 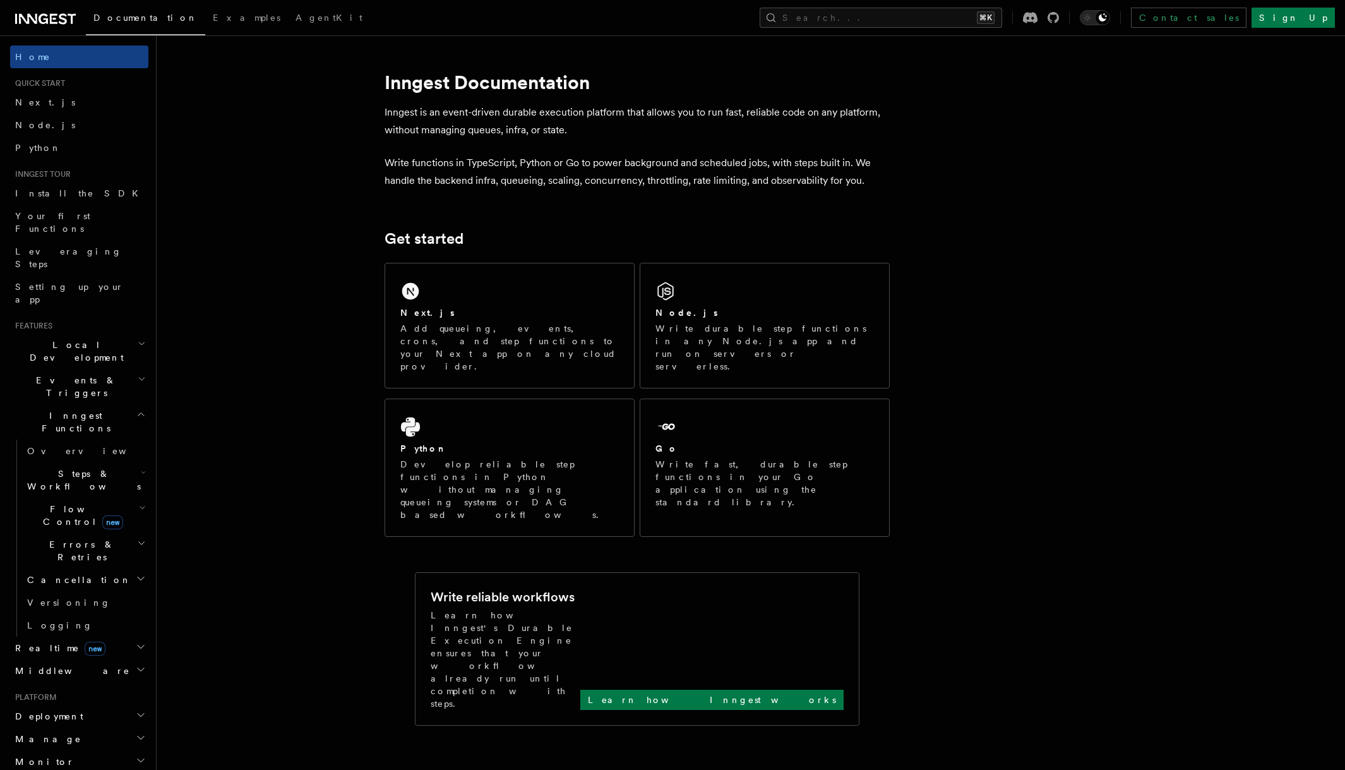 What do you see at coordinates (667, 448) in the screenshot?
I see `h2: Go` at bounding box center [667, 448].